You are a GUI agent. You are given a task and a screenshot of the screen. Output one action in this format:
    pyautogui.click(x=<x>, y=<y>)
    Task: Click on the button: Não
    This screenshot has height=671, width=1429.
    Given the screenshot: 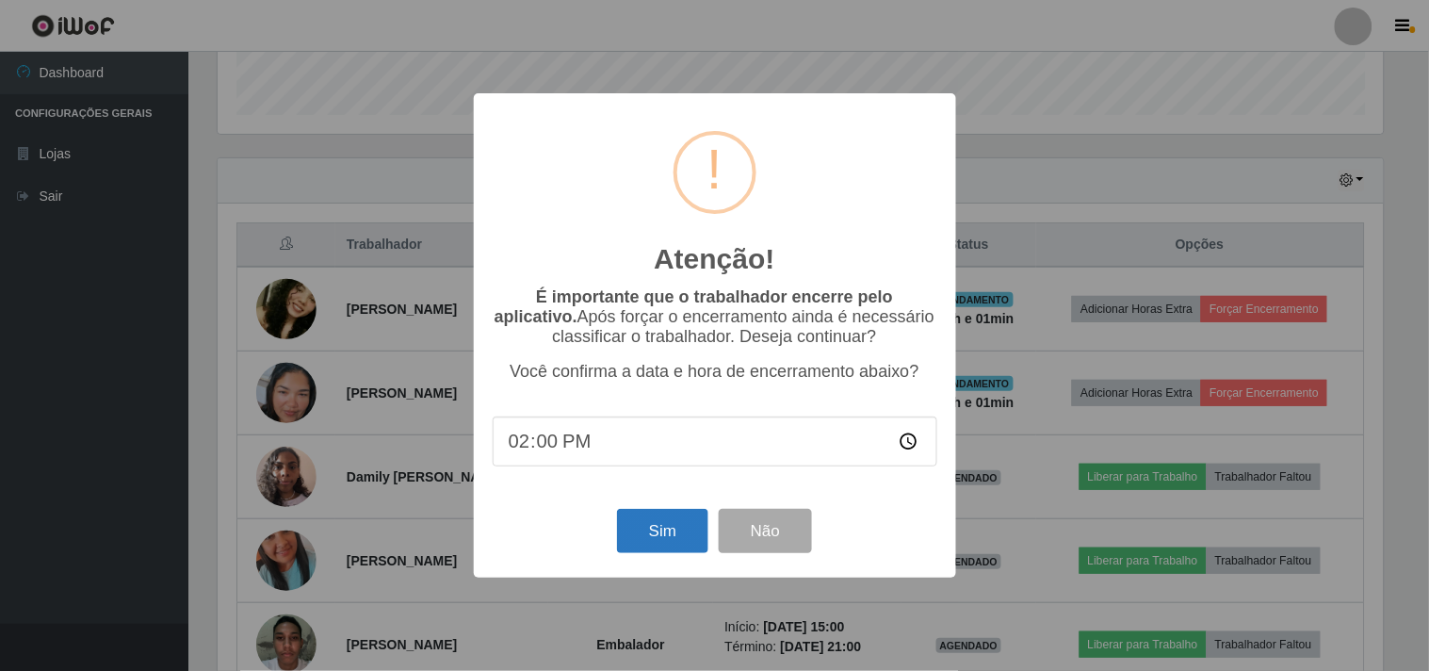 What is the action you would take?
    pyautogui.click(x=765, y=530)
    